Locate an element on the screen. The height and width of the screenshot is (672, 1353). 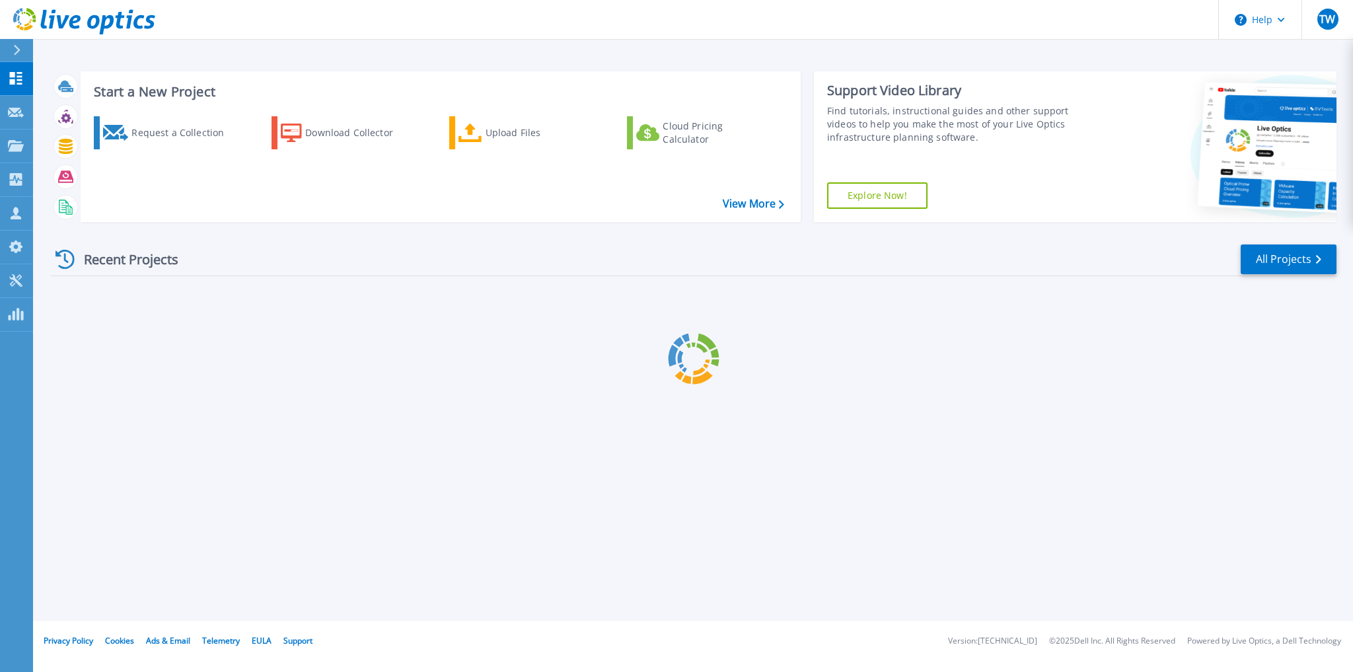
a: Support is located at coordinates (298, 640).